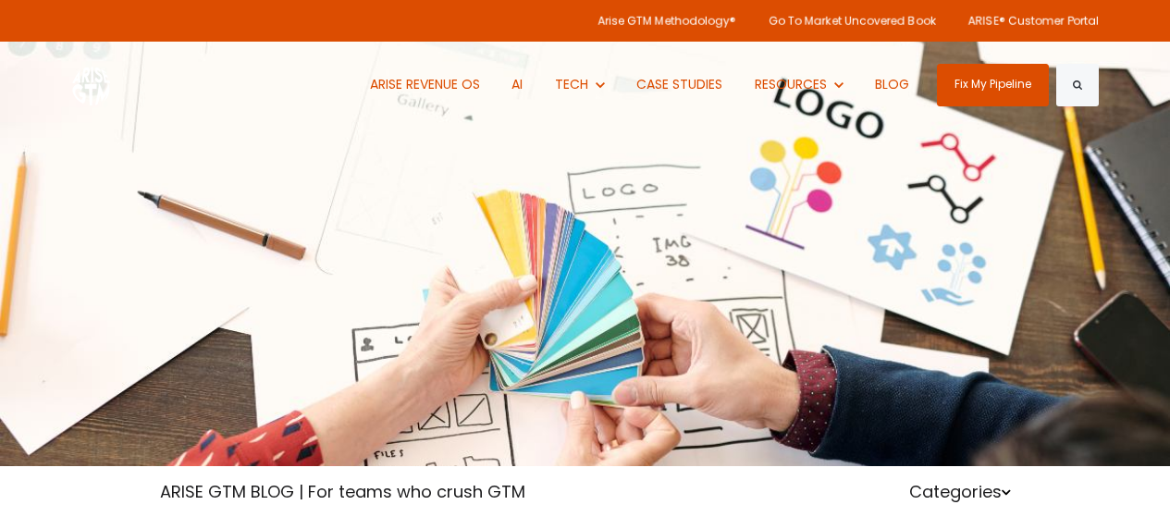 The image size is (1170, 517). I want to click on span: Show submenu for TECH, so click(555, 75).